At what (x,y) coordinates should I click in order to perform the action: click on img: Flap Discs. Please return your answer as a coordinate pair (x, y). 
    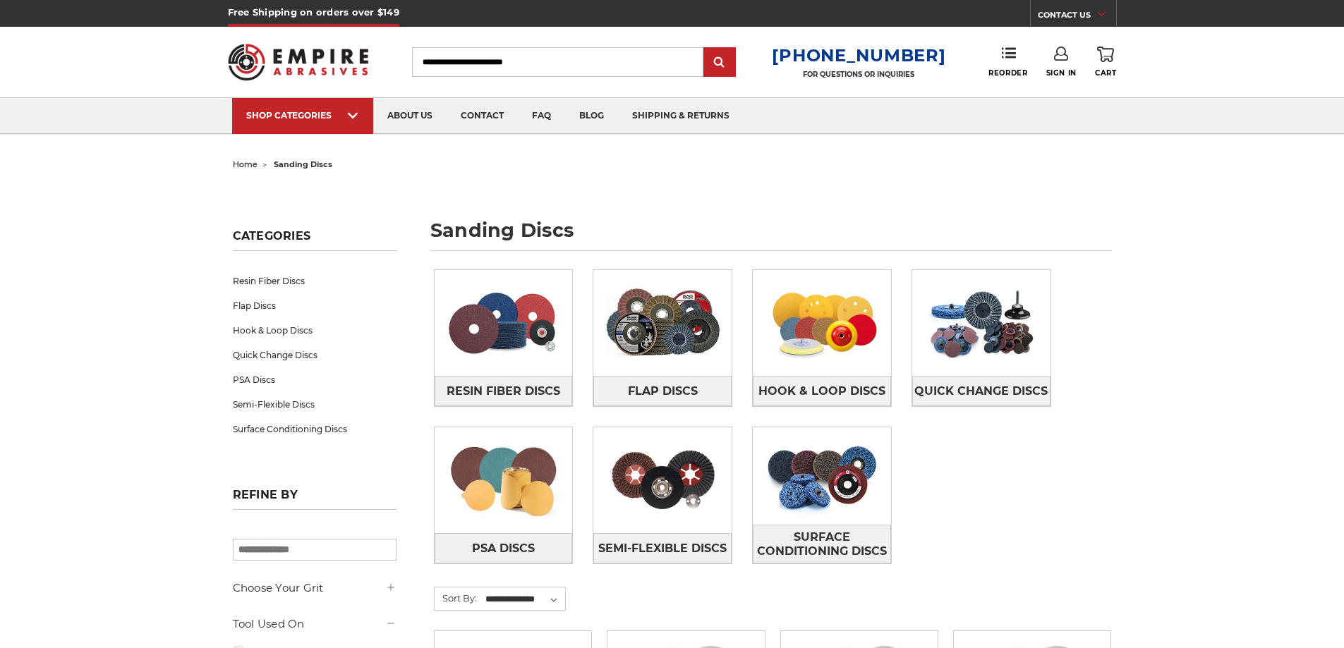
    Looking at the image, I should click on (663, 323).